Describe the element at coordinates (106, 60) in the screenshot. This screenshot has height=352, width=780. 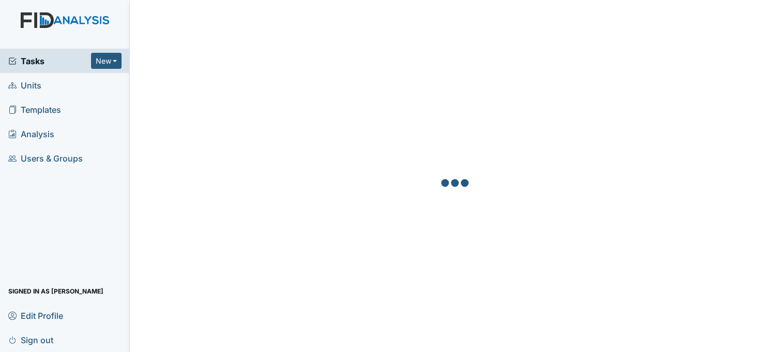
I see `button: New` at that location.